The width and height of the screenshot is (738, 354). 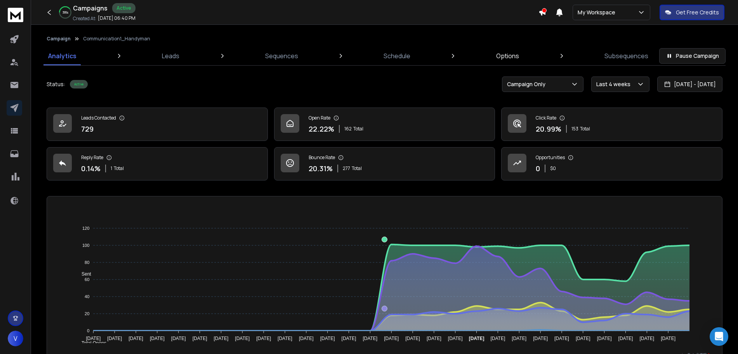 I want to click on a: Reply Rate0.14%1Total, so click(x=157, y=164).